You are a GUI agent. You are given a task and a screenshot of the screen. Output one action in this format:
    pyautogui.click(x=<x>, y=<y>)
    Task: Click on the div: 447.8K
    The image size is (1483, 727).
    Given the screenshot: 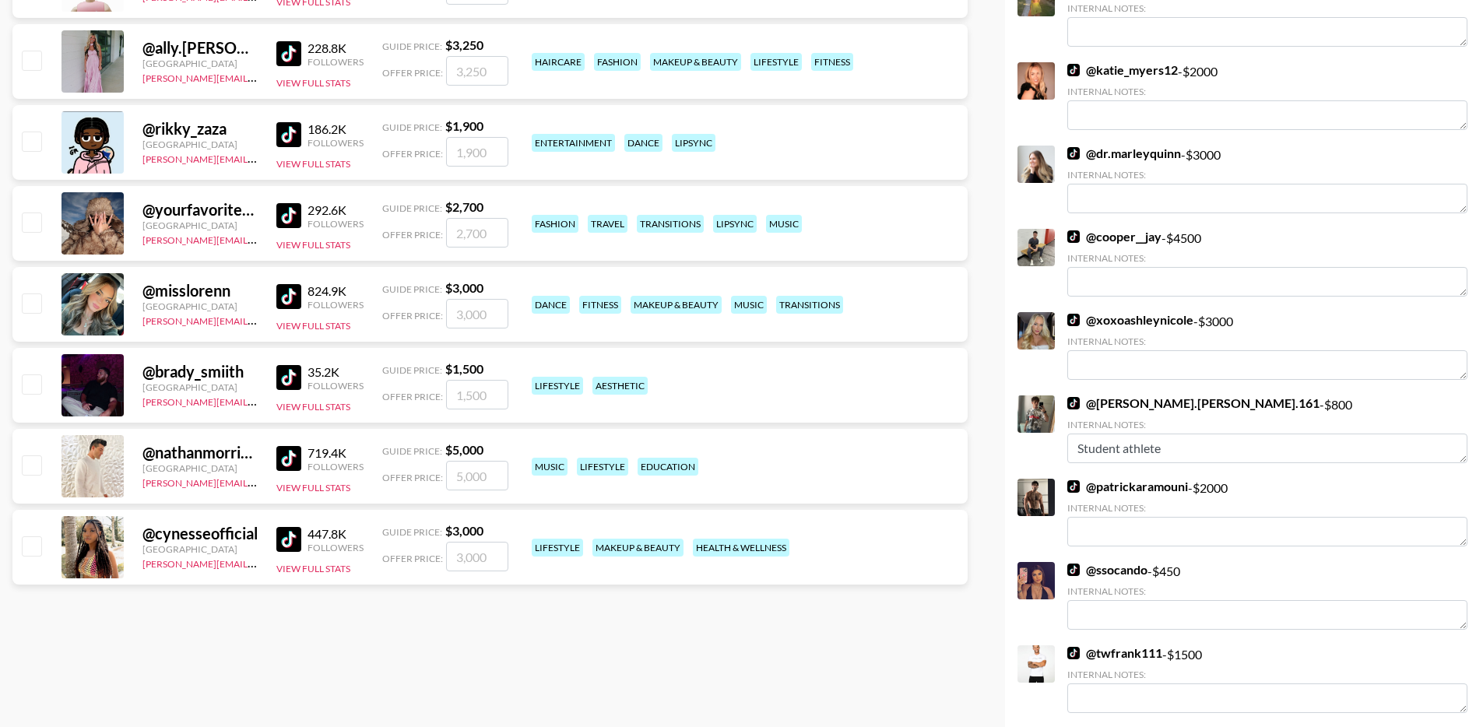 What is the action you would take?
    pyautogui.click(x=336, y=534)
    